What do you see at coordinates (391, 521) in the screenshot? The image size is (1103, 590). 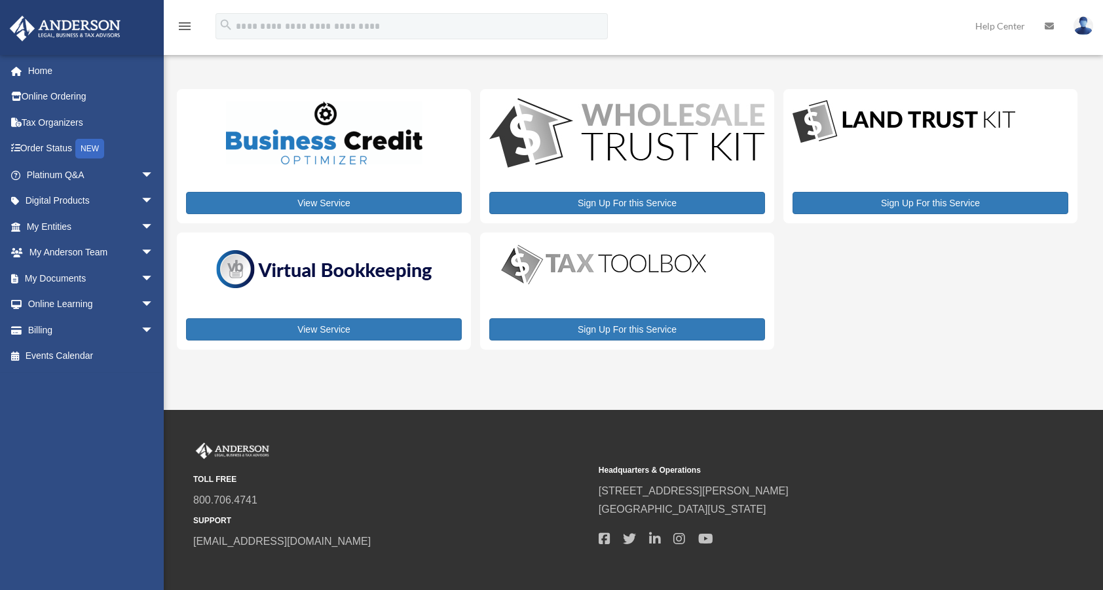 I see `small: SUPPORT` at bounding box center [391, 521].